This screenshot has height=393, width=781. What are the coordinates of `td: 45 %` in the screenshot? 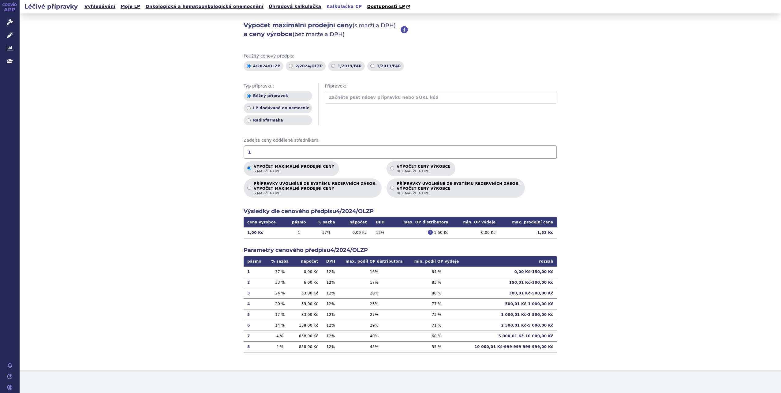 It's located at (374, 347).